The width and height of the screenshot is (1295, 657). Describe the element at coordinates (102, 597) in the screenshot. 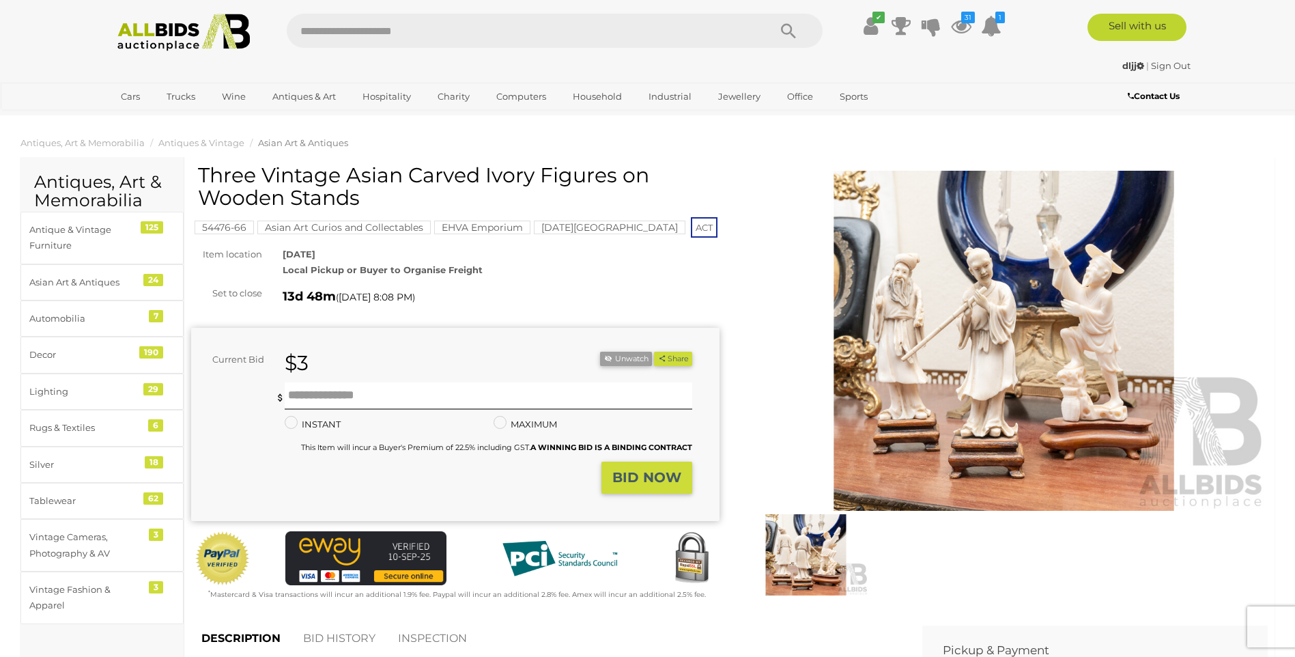

I see `a: Vintage Fashion & Apparel 3` at that location.